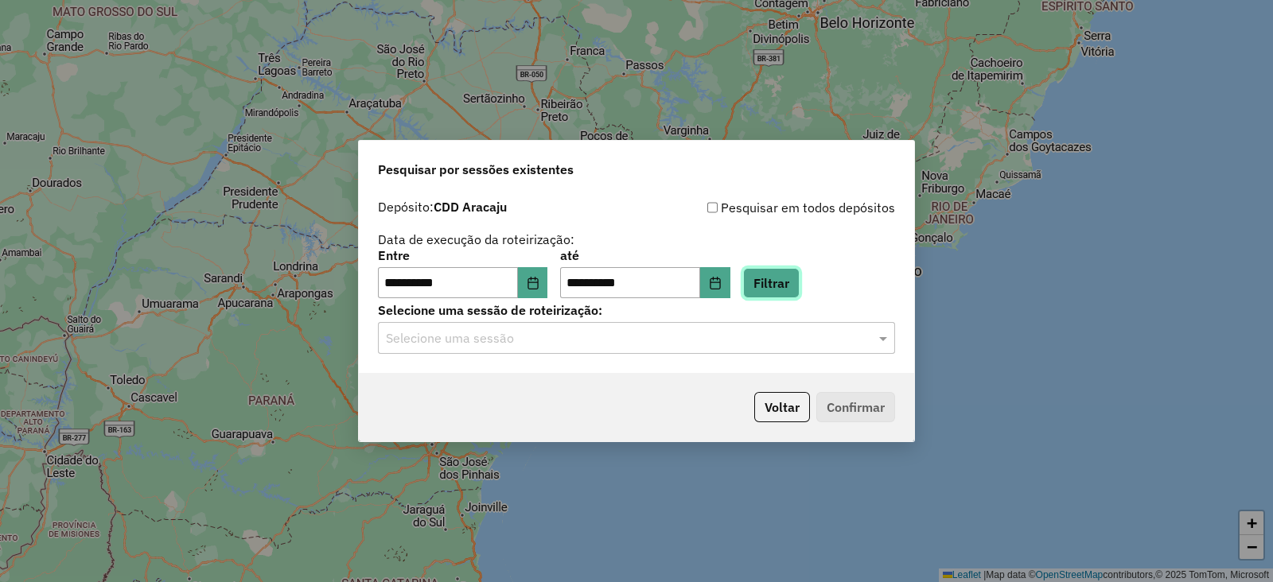 This screenshot has width=1273, height=582. Describe the element at coordinates (462, 255) in the screenshot. I see `label: Entre` at that location.